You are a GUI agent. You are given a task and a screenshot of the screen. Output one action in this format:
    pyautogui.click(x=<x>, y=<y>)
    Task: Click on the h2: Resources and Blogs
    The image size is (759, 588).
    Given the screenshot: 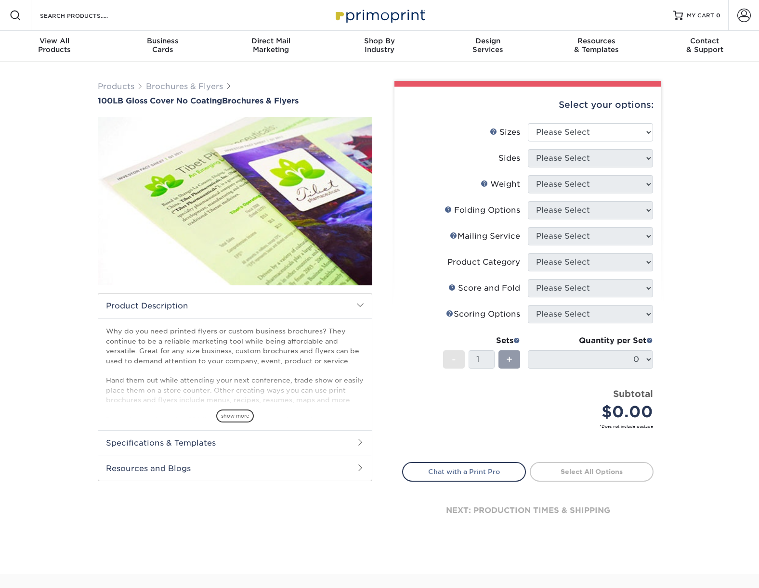 What is the action you would take?
    pyautogui.click(x=235, y=468)
    